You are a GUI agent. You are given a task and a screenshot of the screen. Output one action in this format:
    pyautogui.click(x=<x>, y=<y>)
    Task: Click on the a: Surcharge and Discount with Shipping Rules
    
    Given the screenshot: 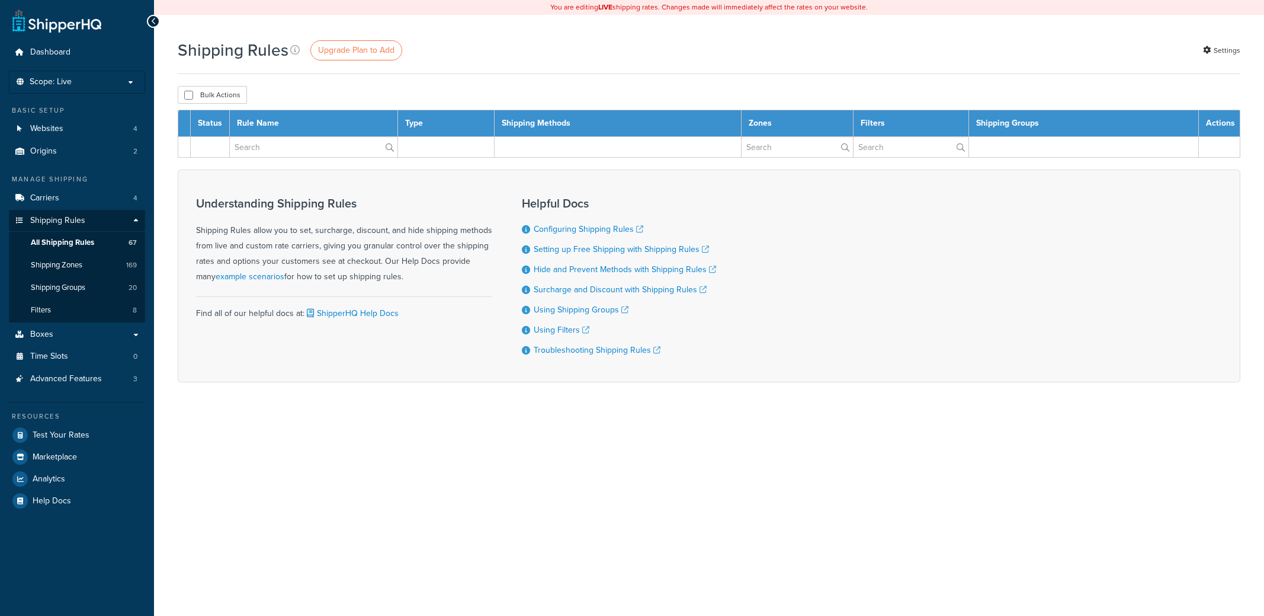 What is the action you would take?
    pyautogui.click(x=620, y=289)
    